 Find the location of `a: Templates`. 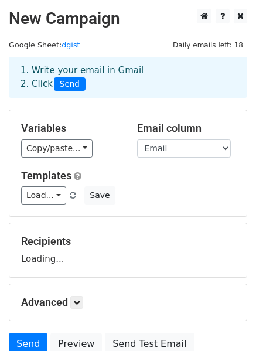

a: Templates is located at coordinates (46, 175).